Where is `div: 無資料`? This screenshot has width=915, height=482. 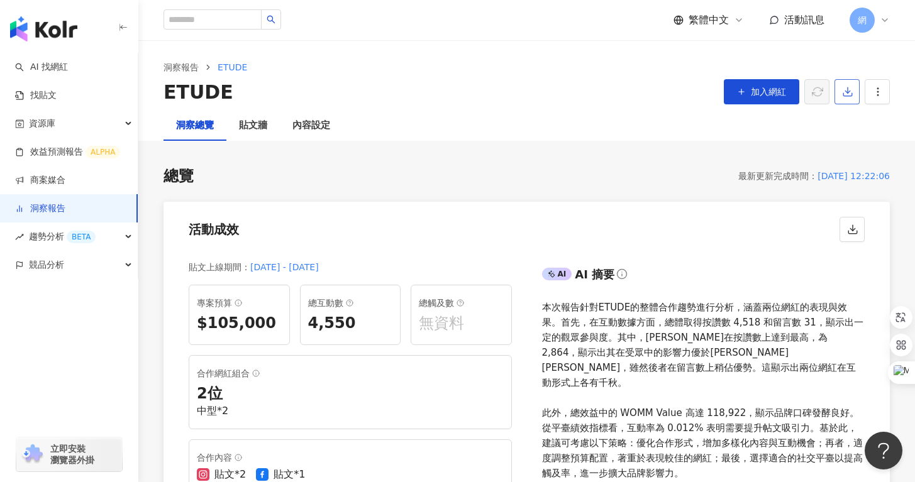 div: 無資料 is located at coordinates (461, 324).